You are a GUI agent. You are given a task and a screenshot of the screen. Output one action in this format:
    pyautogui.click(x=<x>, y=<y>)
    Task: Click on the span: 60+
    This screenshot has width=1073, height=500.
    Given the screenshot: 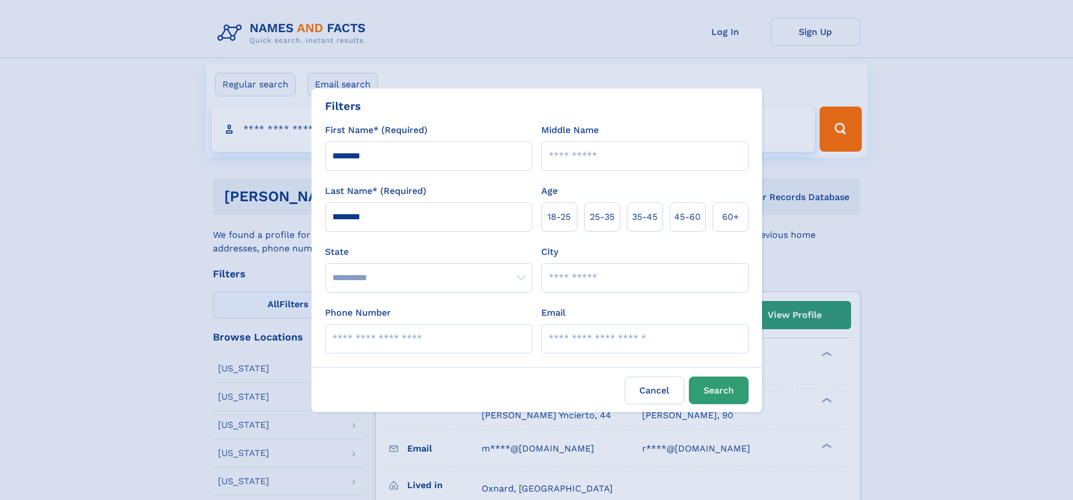 What is the action you would take?
    pyautogui.click(x=731, y=217)
    